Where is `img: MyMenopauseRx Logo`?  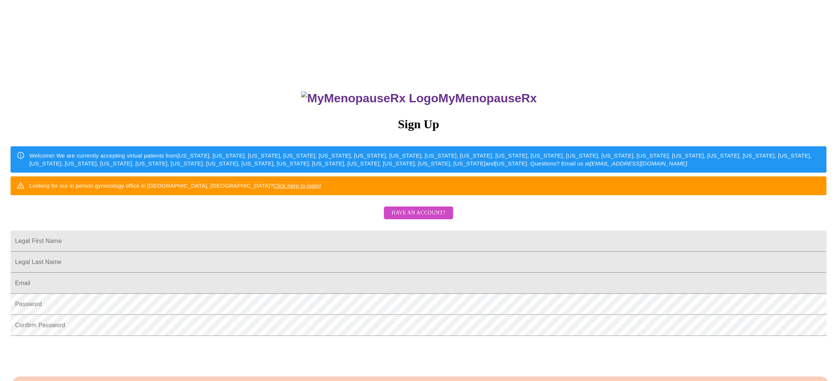 img: MyMenopauseRx Logo is located at coordinates (370, 98).